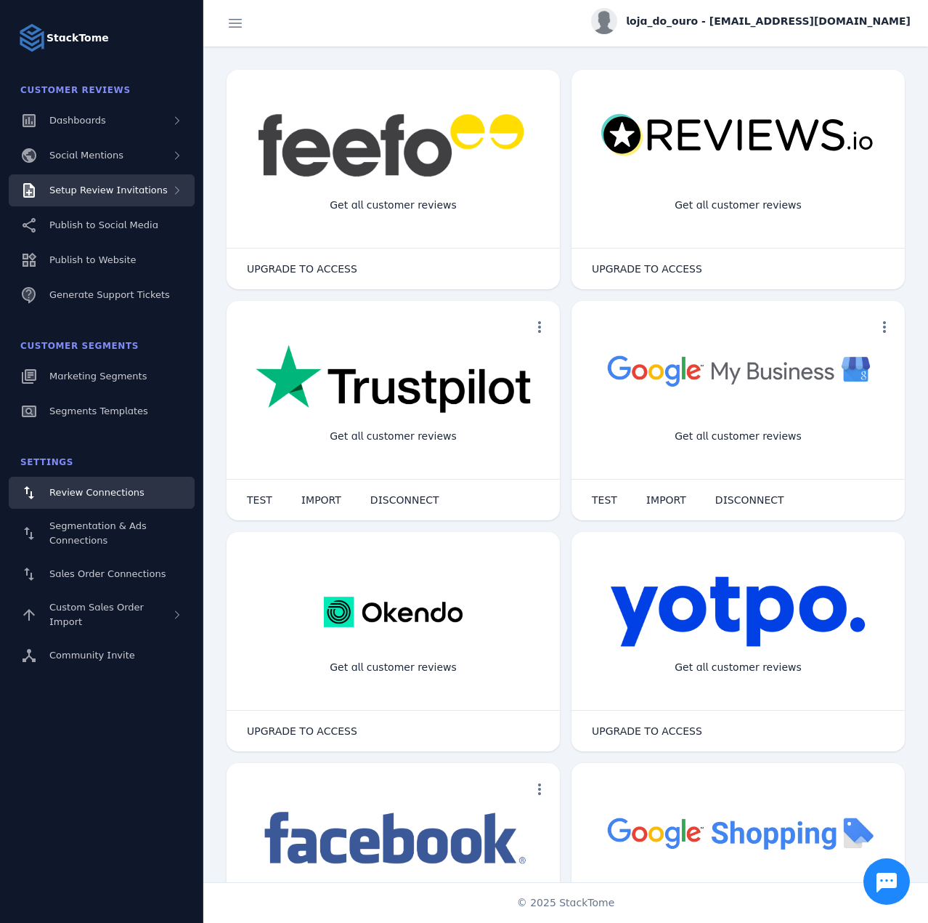 The image size is (928, 923). I want to click on span: © 2025 StackTome, so click(566, 902).